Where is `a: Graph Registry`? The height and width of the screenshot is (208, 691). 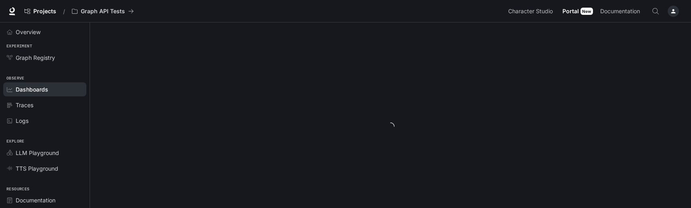 a: Graph Registry is located at coordinates (45, 57).